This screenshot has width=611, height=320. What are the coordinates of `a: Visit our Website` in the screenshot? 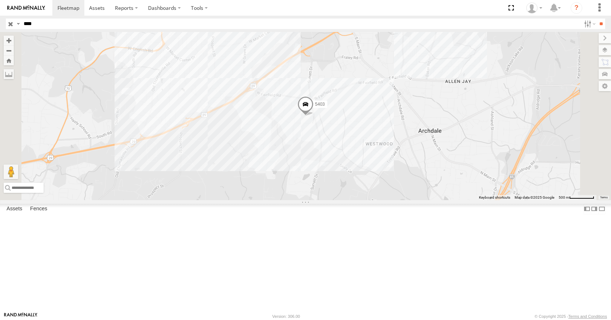 It's located at (21, 317).